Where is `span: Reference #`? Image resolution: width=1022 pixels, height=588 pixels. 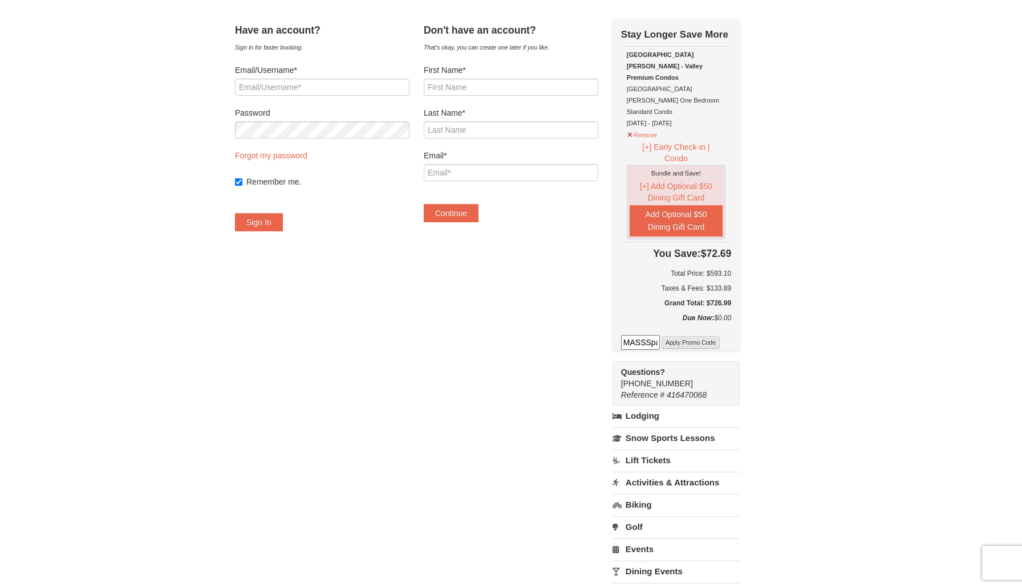 span: Reference # is located at coordinates (643, 395).